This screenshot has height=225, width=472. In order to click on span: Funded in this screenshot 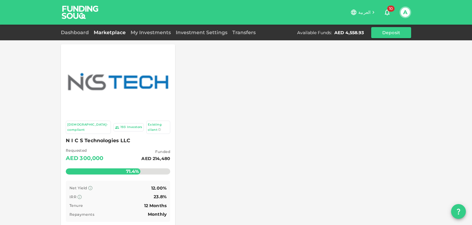, I will do `click(156, 152)`.